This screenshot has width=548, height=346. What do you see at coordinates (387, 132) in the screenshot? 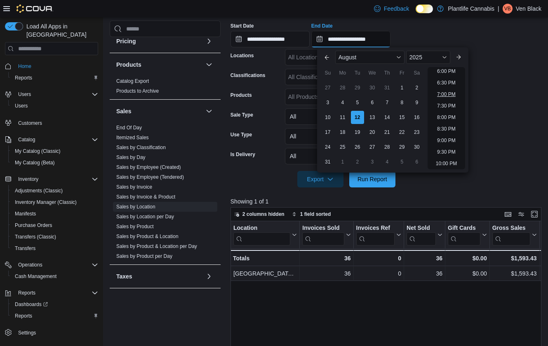
I see `div: day-21` at bounding box center [387, 132].